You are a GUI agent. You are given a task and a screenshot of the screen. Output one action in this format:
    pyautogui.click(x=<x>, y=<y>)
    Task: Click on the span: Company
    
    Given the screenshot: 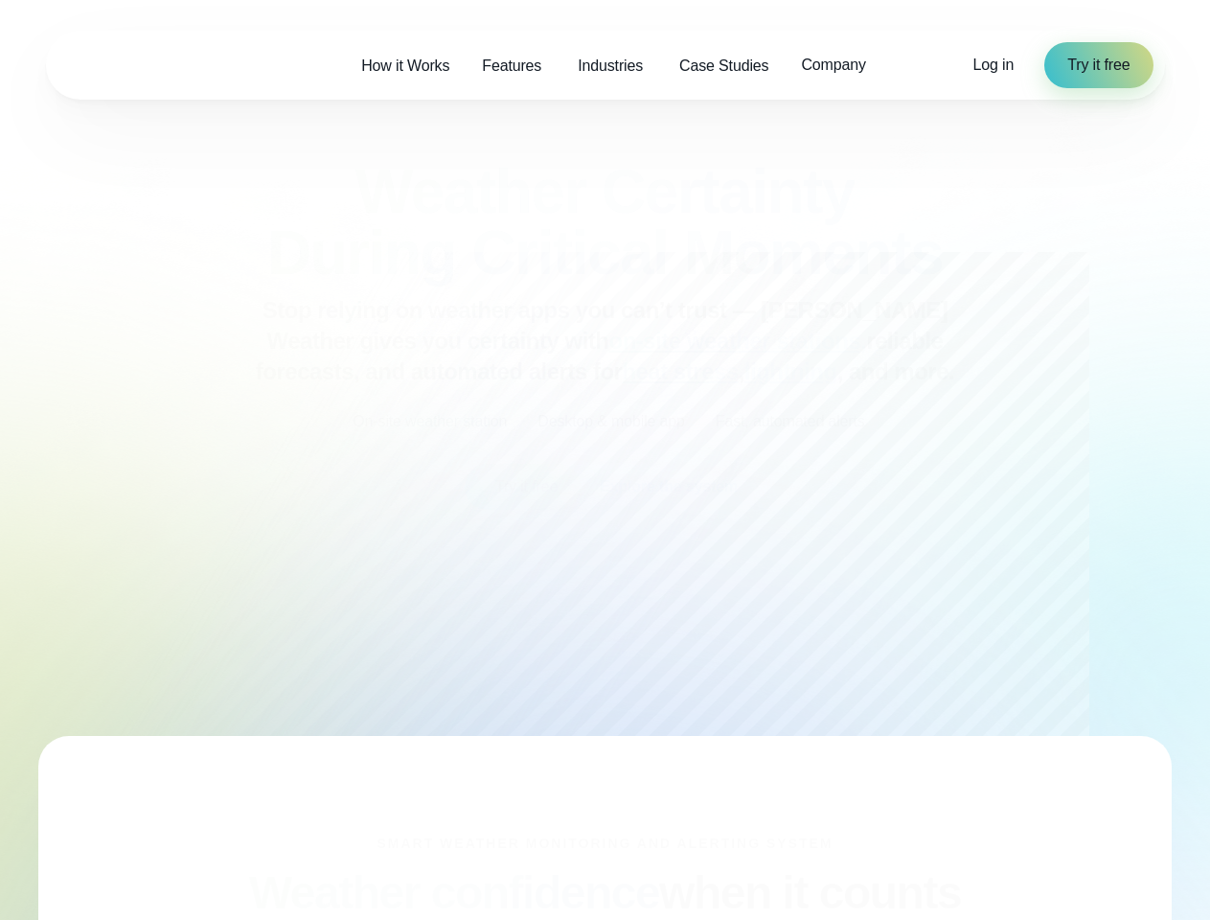 What is the action you would take?
    pyautogui.click(x=833, y=65)
    